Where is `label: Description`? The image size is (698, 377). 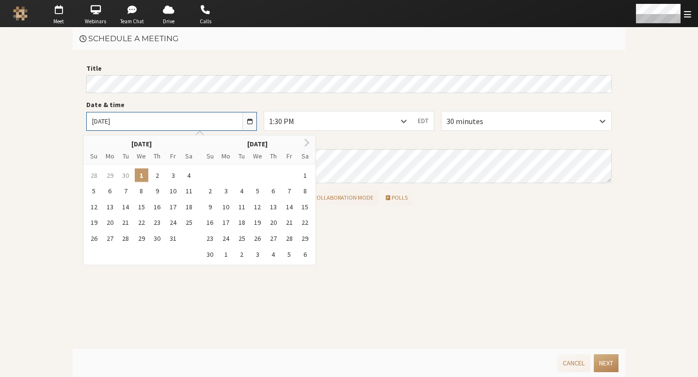
label: Description is located at coordinates (349, 143).